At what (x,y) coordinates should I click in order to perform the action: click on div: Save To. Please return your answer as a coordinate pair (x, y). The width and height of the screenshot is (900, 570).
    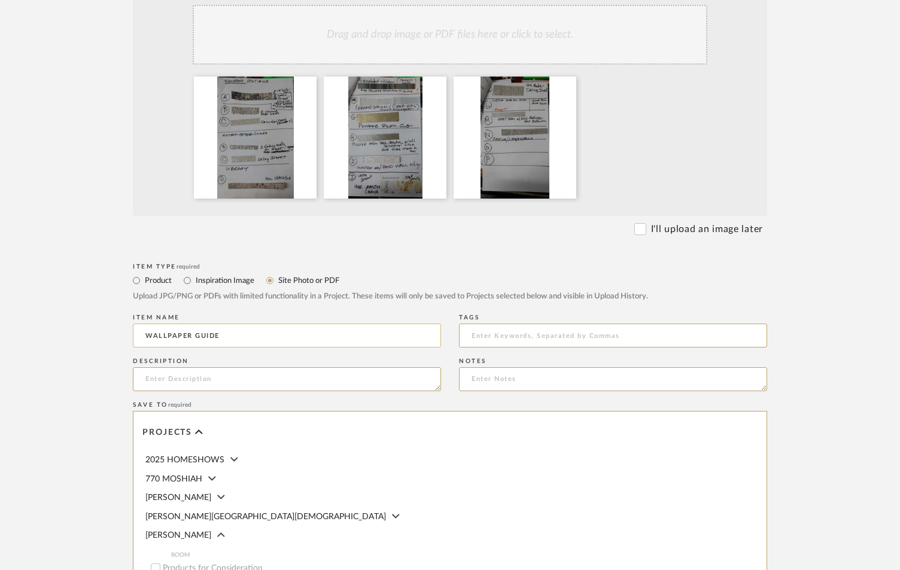
    Looking at the image, I should click on (450, 405).